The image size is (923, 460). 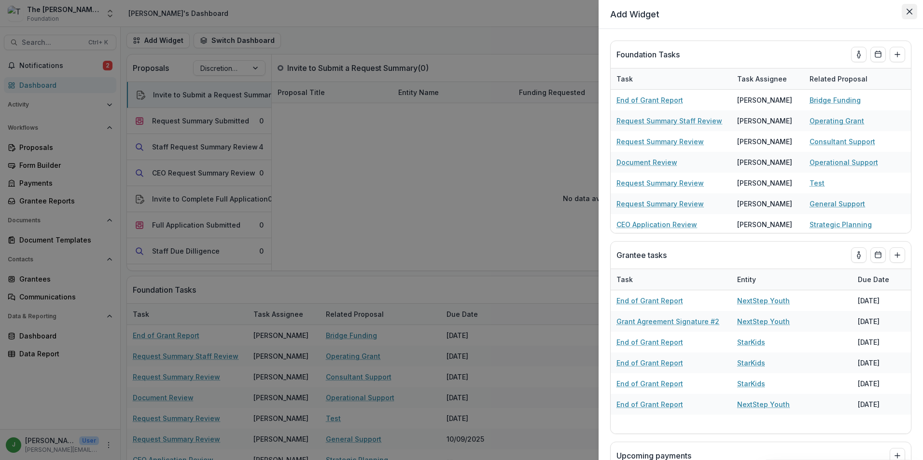 What do you see at coordinates (844, 162) in the screenshot?
I see `a: Operational Support` at bounding box center [844, 162].